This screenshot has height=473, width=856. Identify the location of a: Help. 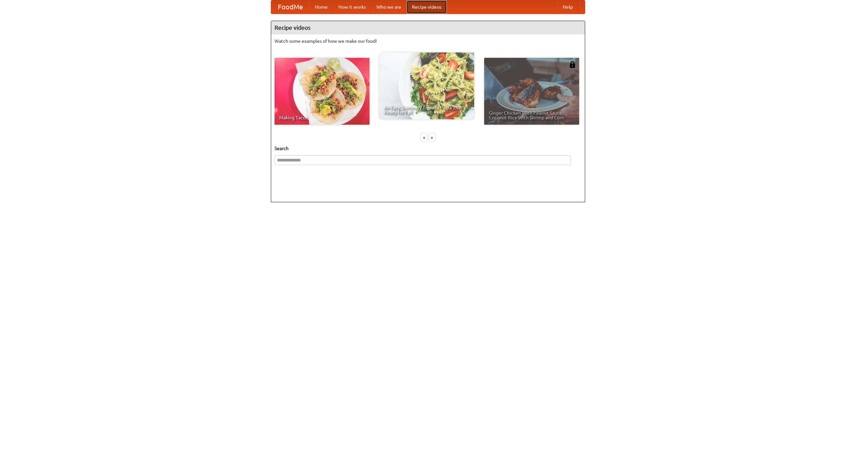
(568, 7).